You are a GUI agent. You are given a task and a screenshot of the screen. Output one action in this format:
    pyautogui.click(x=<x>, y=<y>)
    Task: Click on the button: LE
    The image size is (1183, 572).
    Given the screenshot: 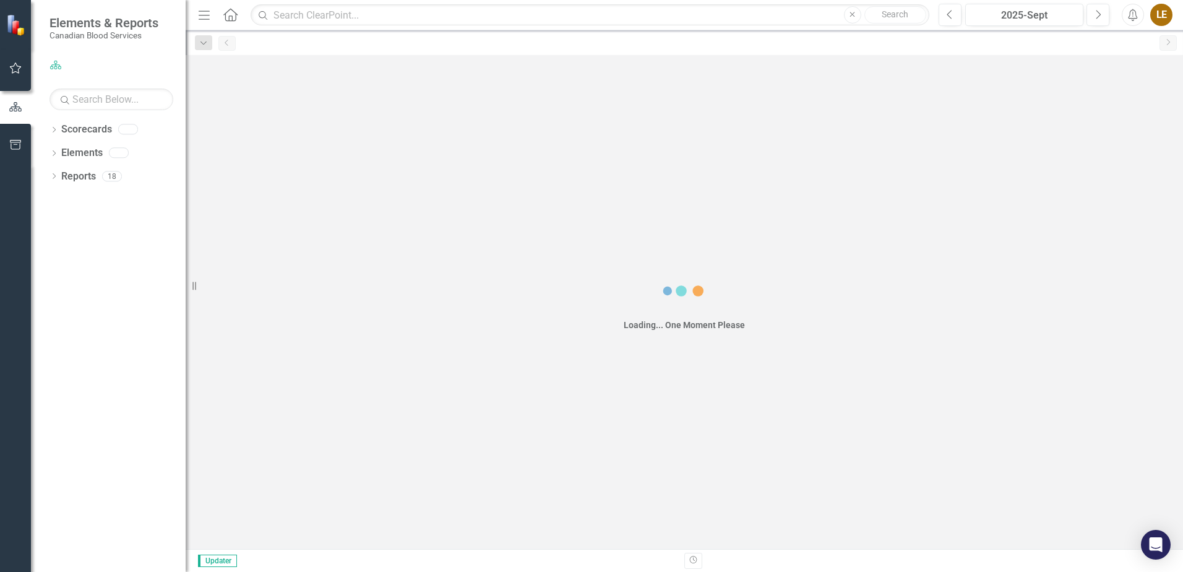 What is the action you would take?
    pyautogui.click(x=1162, y=15)
    